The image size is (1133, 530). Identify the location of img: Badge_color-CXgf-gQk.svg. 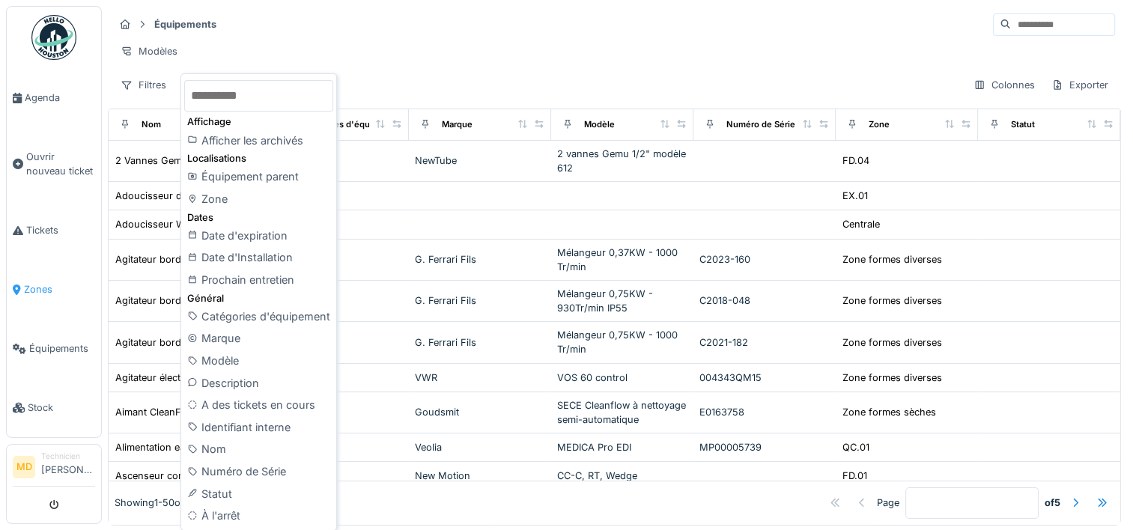
(54, 37).